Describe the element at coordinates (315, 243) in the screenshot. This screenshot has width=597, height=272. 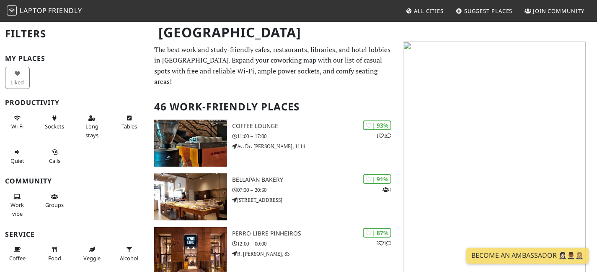
I see `p: 12:00 – 00:00` at that location.